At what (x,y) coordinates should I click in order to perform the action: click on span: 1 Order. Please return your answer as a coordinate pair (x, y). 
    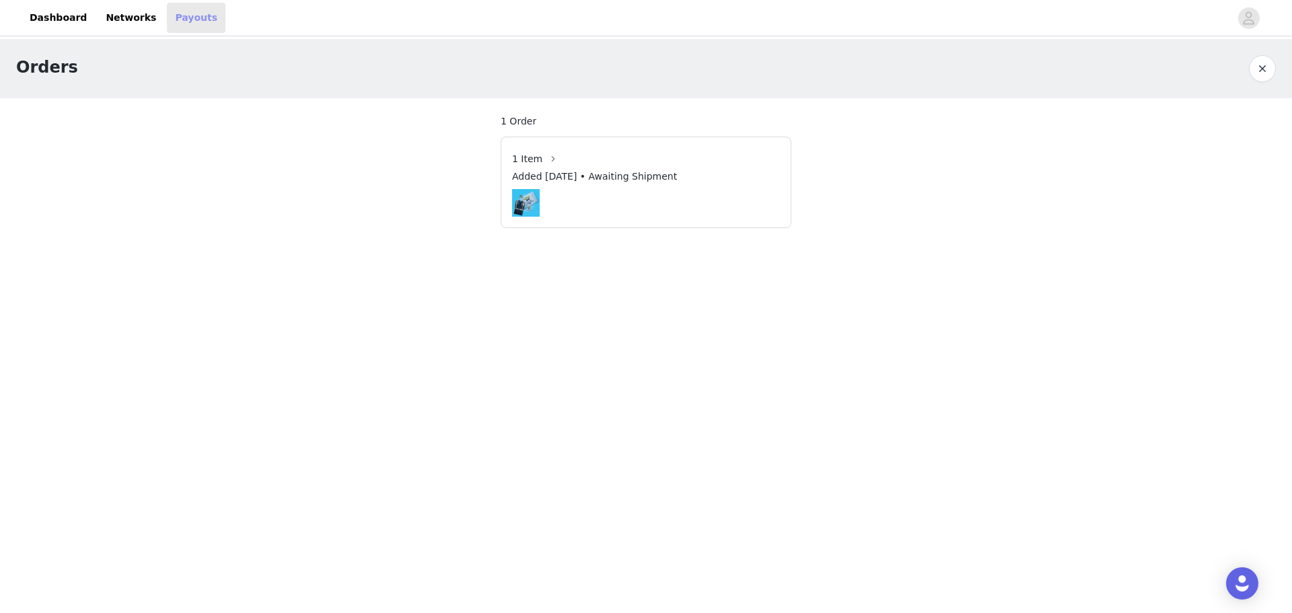
    Looking at the image, I should click on (518, 121).